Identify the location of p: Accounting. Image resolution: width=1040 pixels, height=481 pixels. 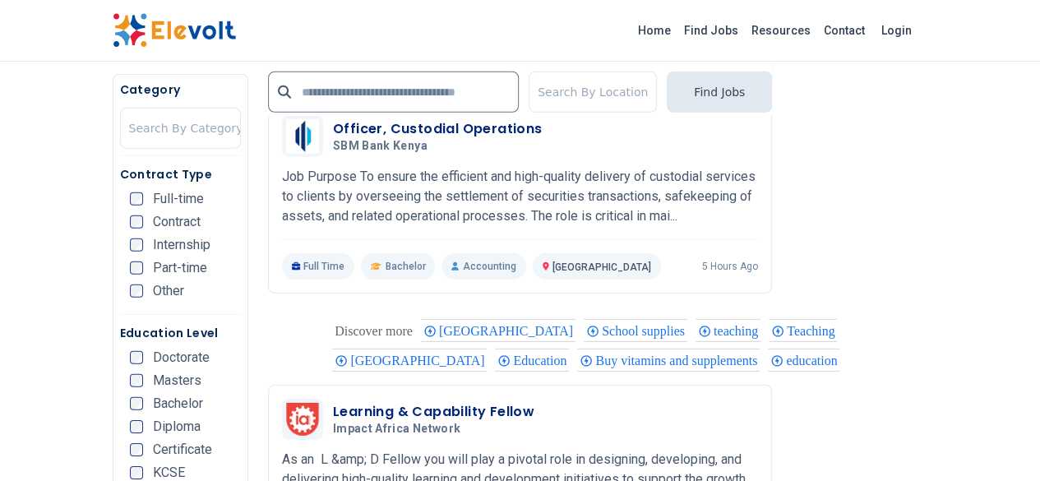
(484, 266).